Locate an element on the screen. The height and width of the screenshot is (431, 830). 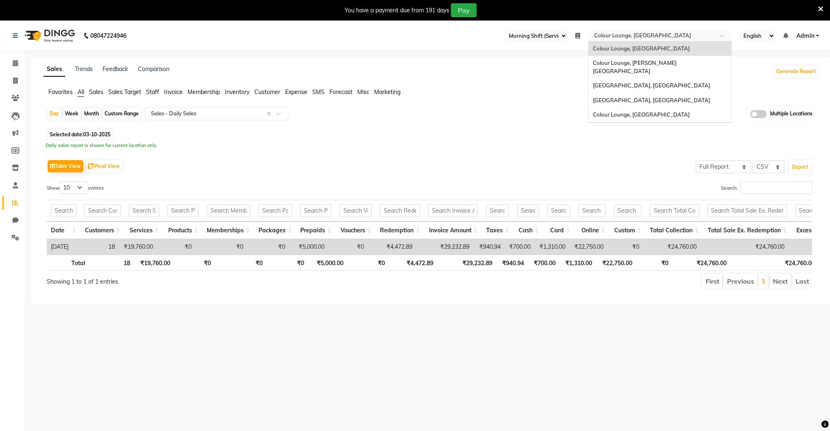
th: ₹700.00 is located at coordinates (544, 262).